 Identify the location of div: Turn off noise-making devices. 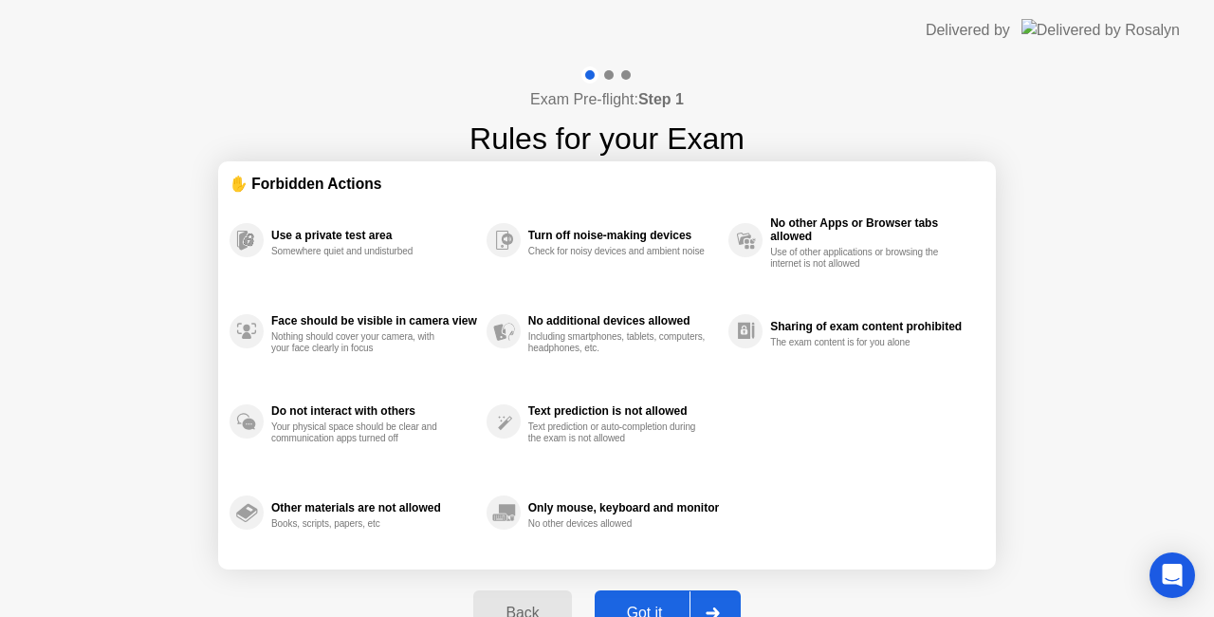
(623, 235).